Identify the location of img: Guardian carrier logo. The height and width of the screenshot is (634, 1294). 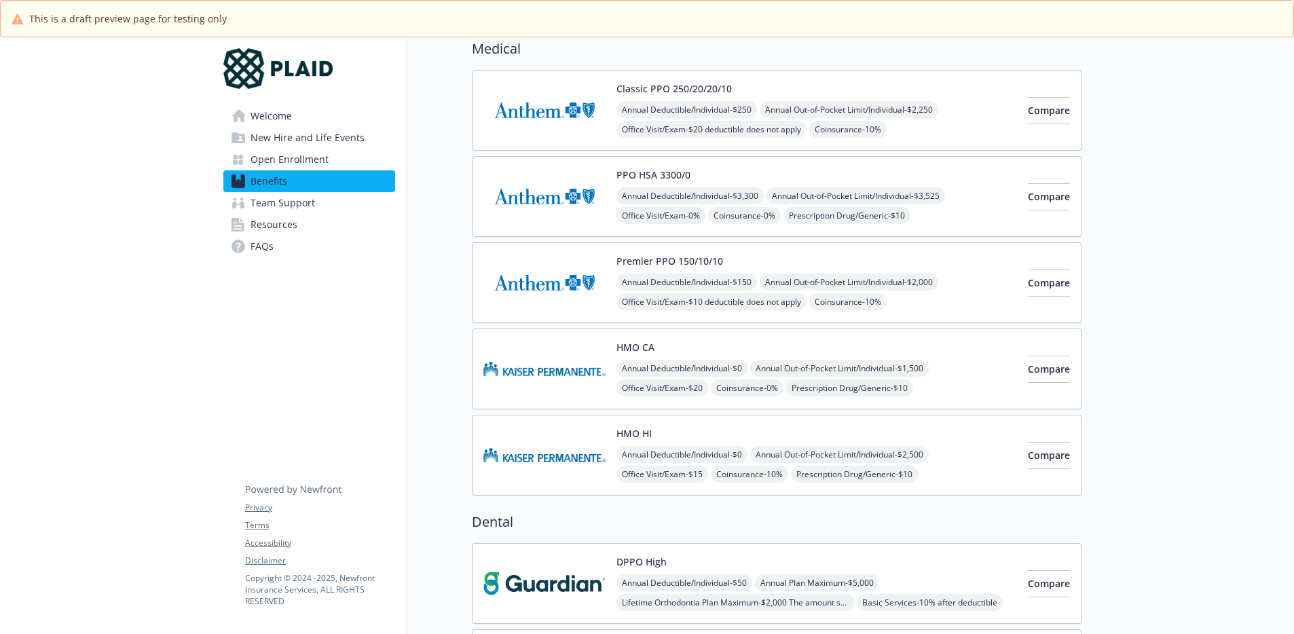
(544, 583).